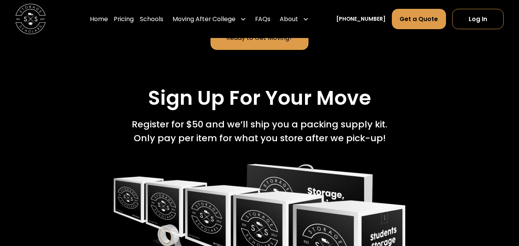  I want to click on a: Schools, so click(151, 19).